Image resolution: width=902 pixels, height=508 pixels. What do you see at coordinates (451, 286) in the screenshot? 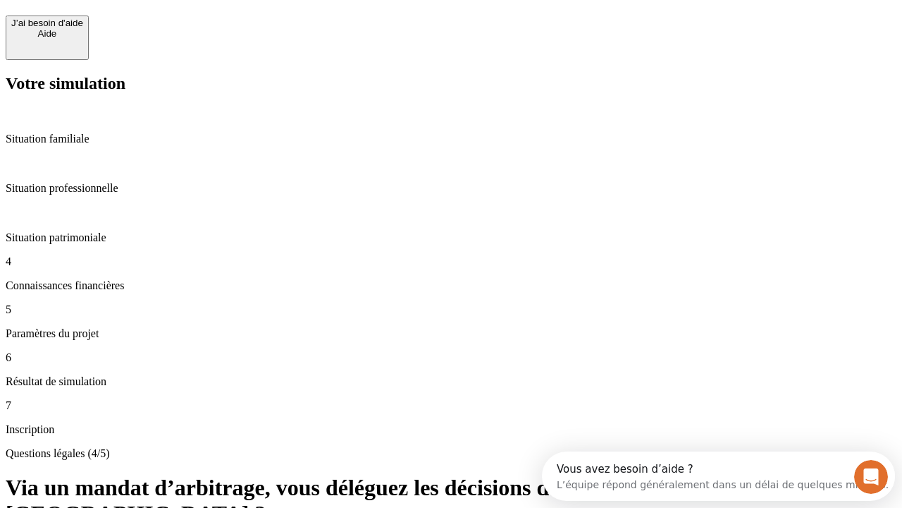
I see `p: Connaissances financières` at bounding box center [451, 286].